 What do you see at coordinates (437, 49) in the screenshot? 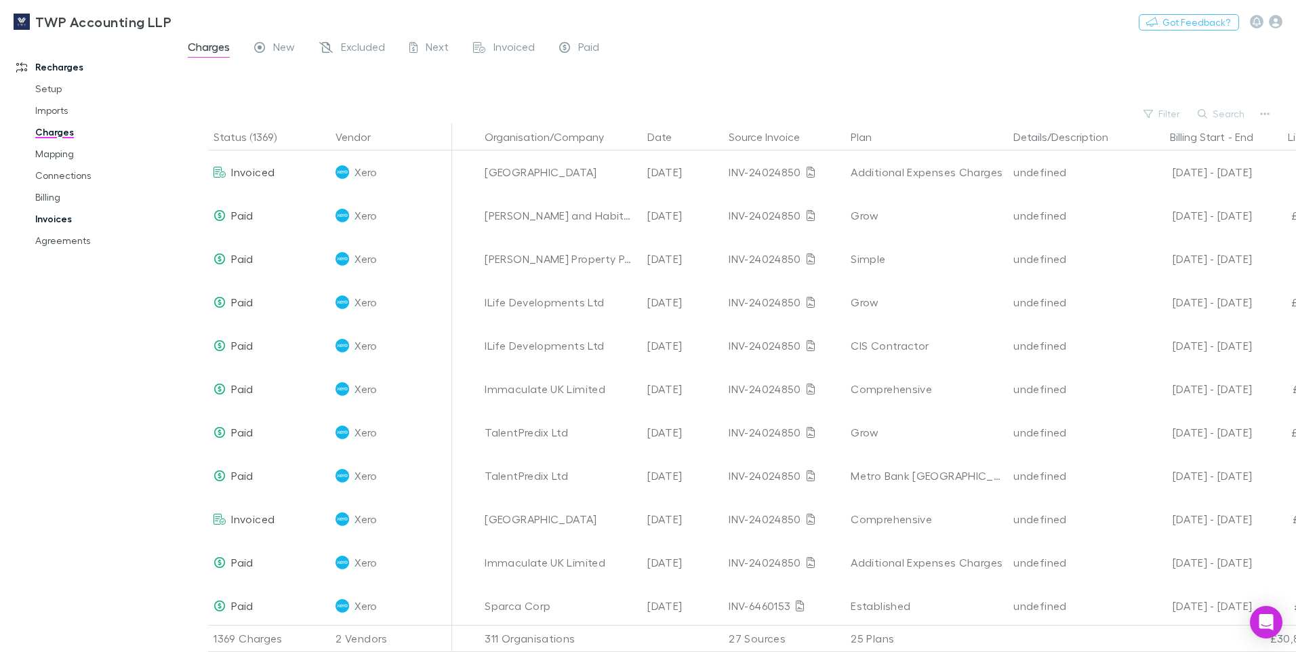
I see `span: Next` at bounding box center [437, 49].